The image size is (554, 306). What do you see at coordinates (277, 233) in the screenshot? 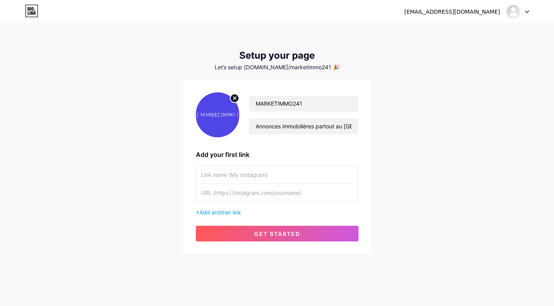
I see `span: get started` at bounding box center [277, 233].